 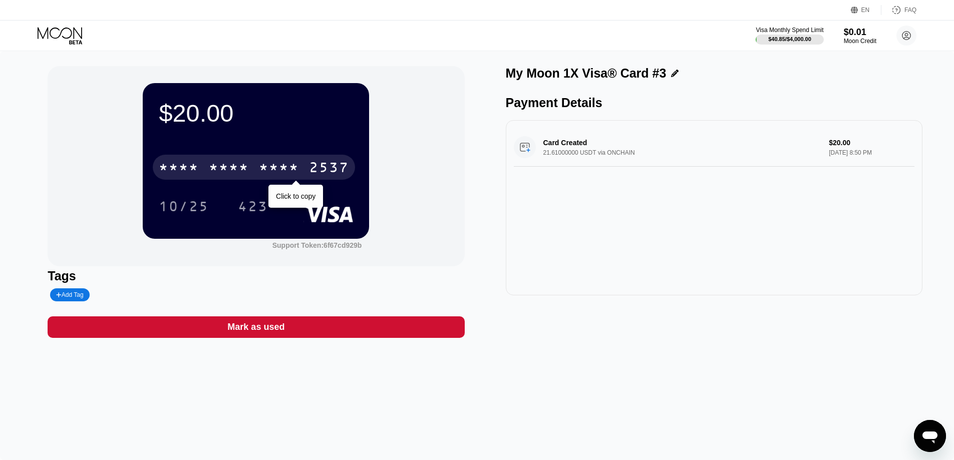 I want to click on div: Moon Credit, so click(x=860, y=41).